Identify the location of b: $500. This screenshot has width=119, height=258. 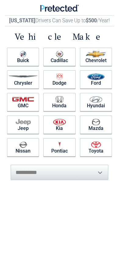
(91, 20).